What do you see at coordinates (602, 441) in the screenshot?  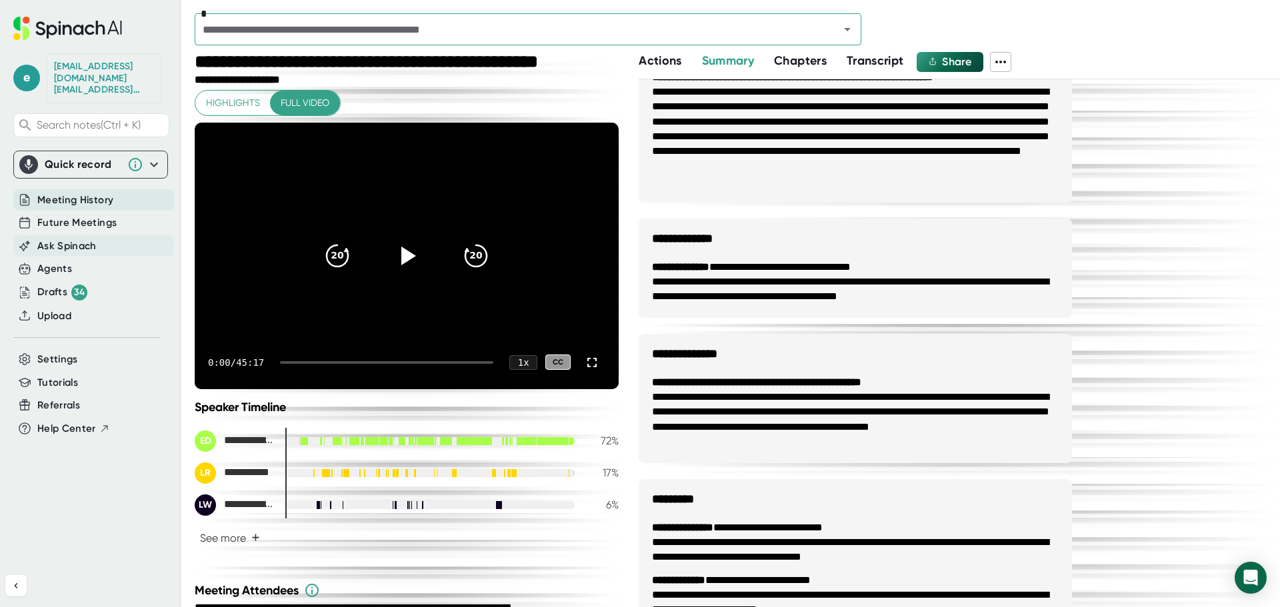 I see `div: 72 %` at bounding box center [602, 441].